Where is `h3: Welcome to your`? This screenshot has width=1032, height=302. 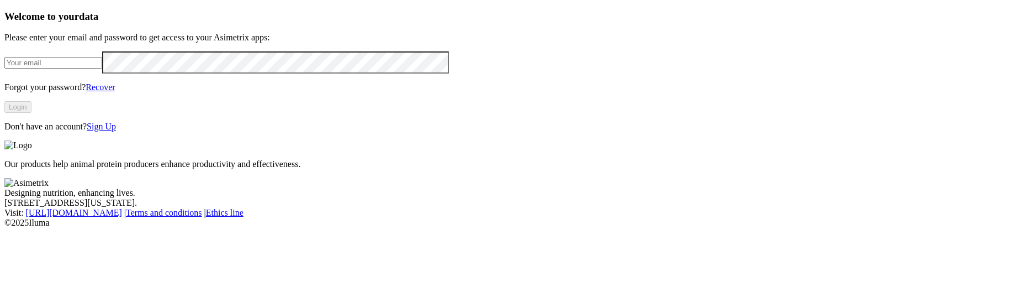
h3: Welcome to your is located at coordinates (516, 17).